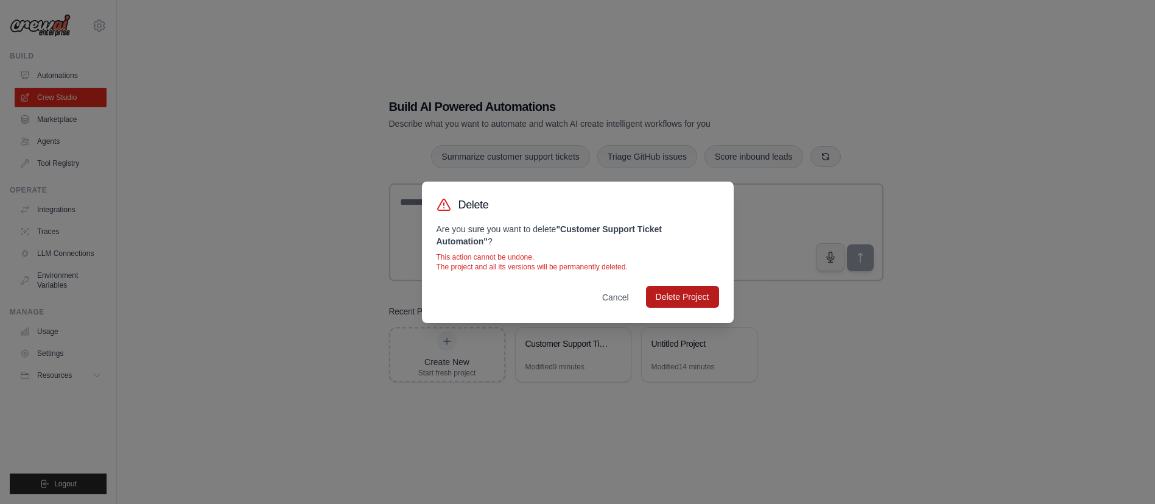  I want to click on p: Are you sure you want to delete ?, so click(578, 235).